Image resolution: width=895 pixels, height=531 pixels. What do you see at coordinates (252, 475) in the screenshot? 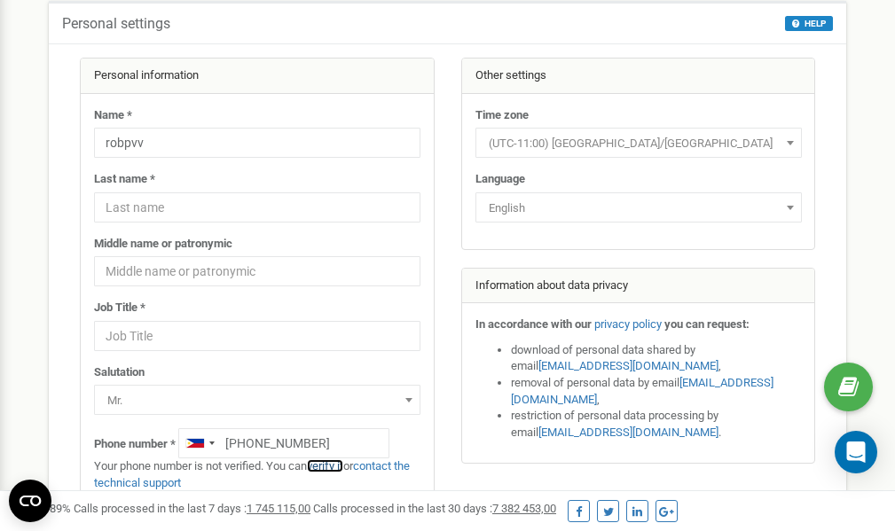
I see `a: contact the technical support` at bounding box center [252, 475].